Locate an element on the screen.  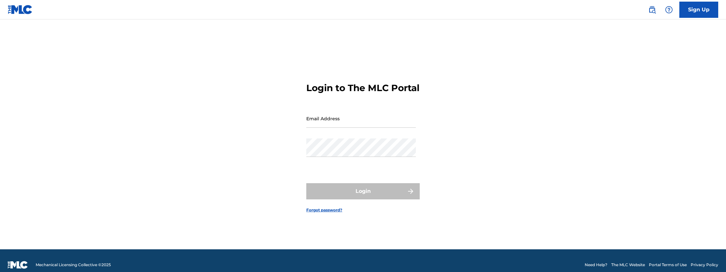
img: search is located at coordinates (652, 10).